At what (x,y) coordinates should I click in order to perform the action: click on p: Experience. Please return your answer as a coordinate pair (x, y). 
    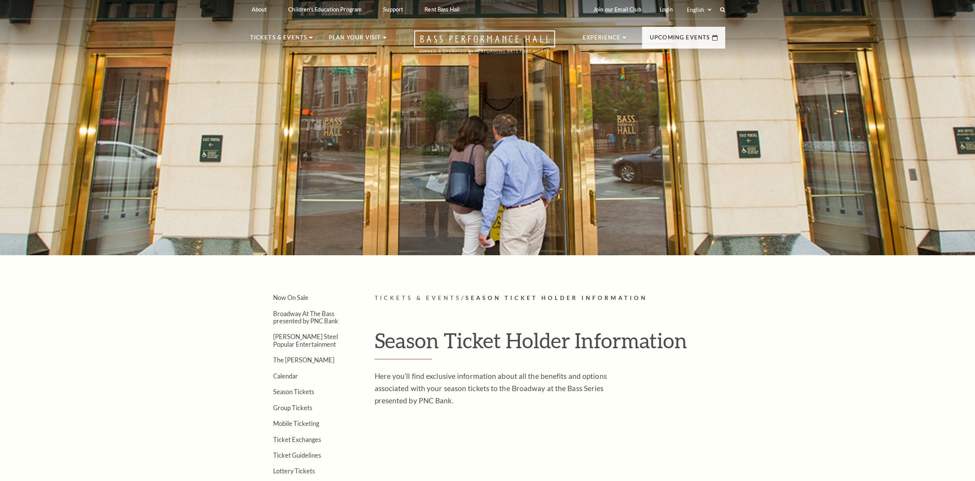
    Looking at the image, I should click on (602, 40).